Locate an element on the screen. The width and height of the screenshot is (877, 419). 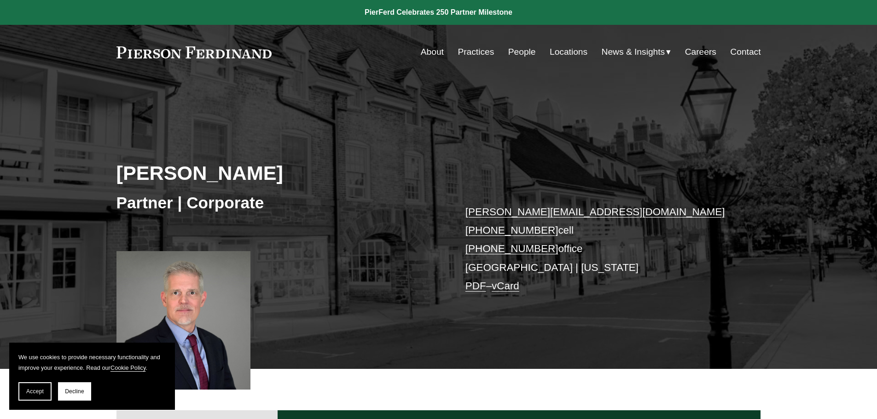
button: Accept is located at coordinates (35, 392).